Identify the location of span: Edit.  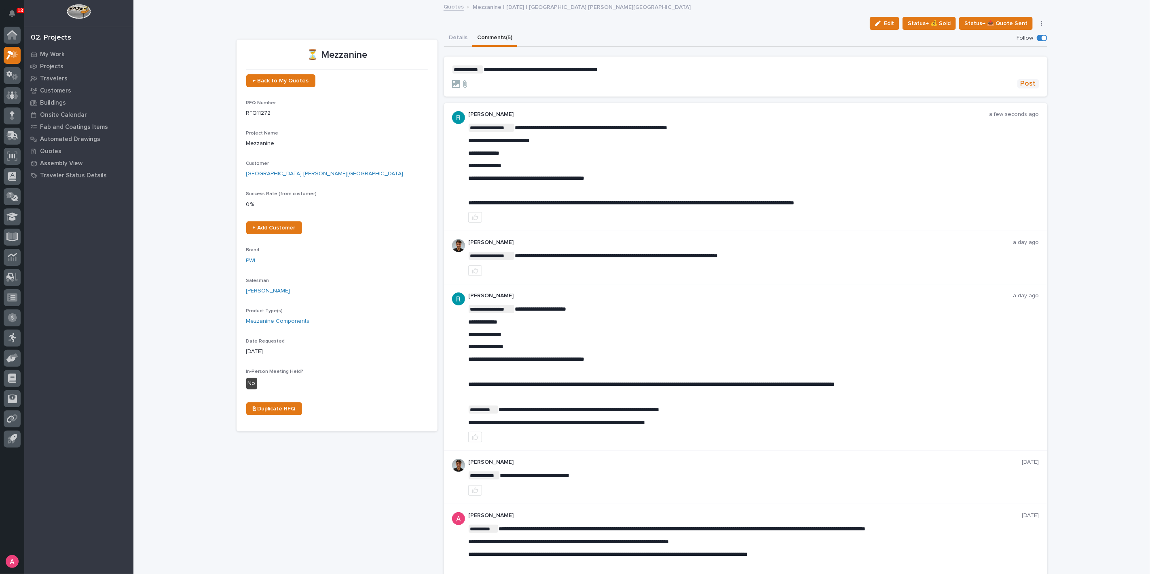
(889, 23).